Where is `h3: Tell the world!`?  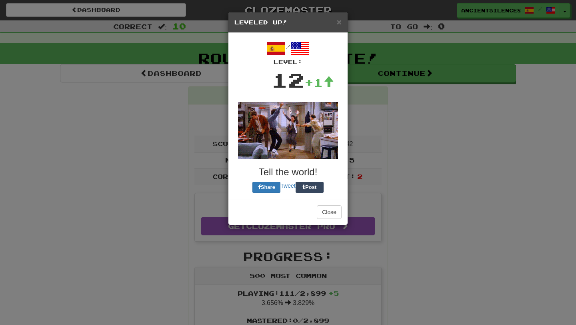
h3: Tell the world! is located at coordinates (288, 172).